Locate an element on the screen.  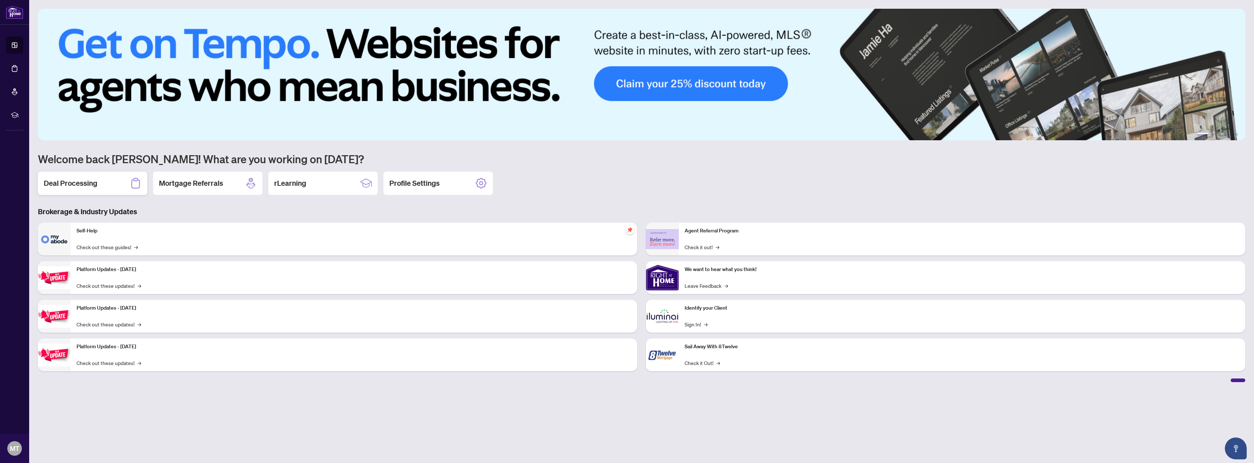
h2: Deal Processing is located at coordinates (70, 183).